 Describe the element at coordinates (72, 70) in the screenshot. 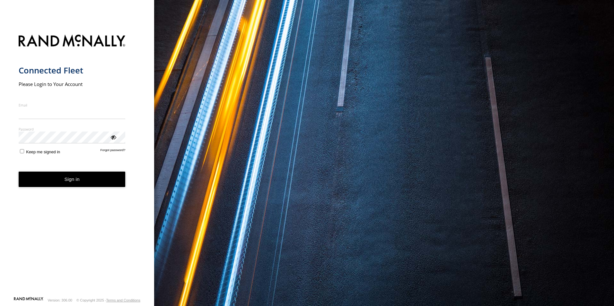

I see `h1: Connected Fleet` at that location.